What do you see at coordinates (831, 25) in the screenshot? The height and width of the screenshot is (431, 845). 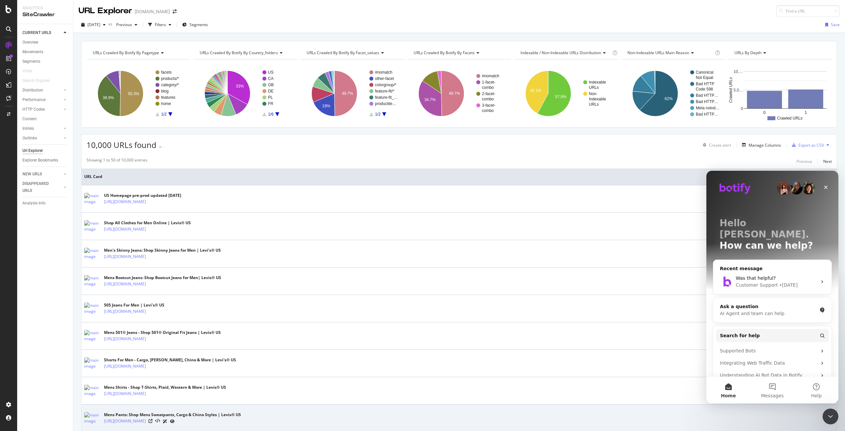 I see `button: Save` at bounding box center [831, 25].